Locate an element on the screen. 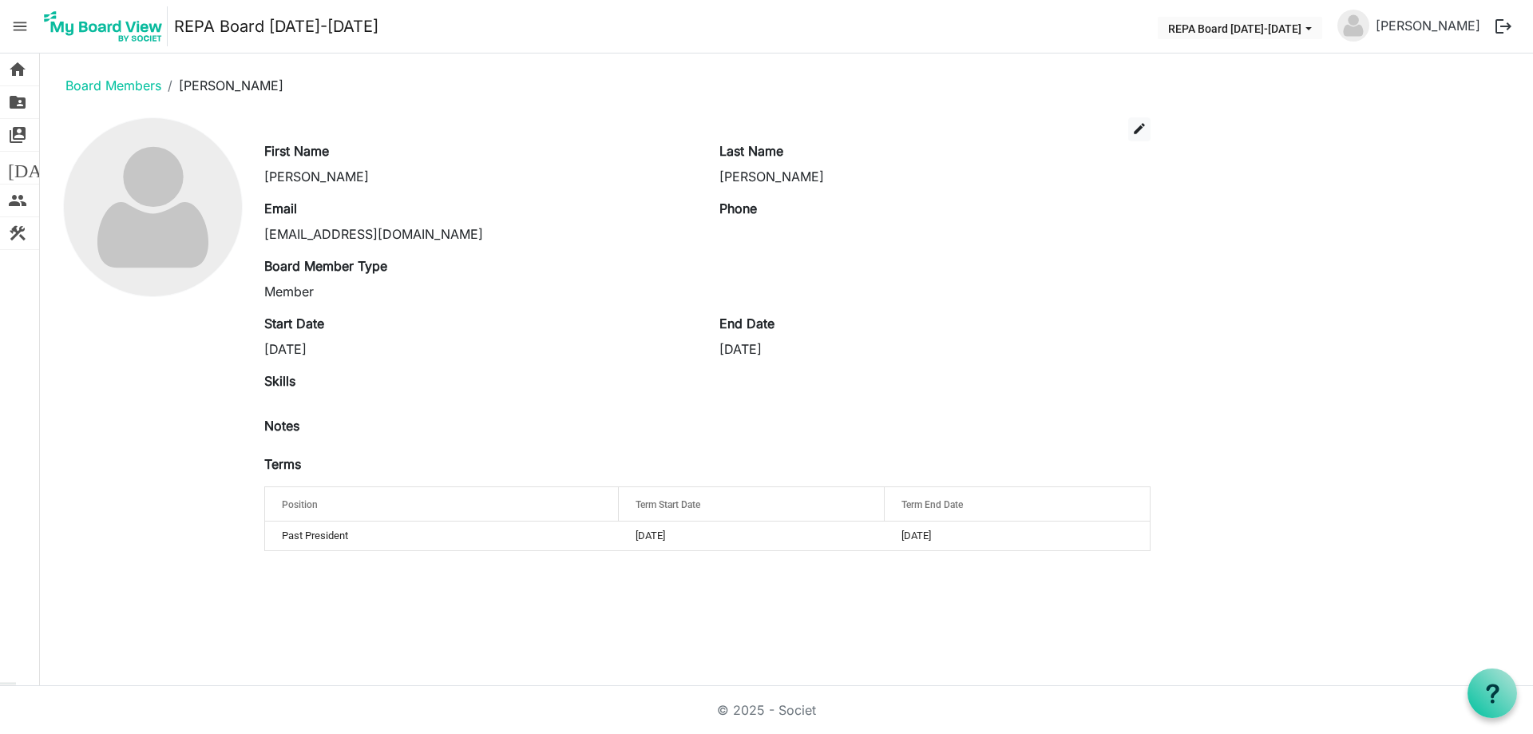 The image size is (1533, 734). span: edit is located at coordinates (1139, 129).